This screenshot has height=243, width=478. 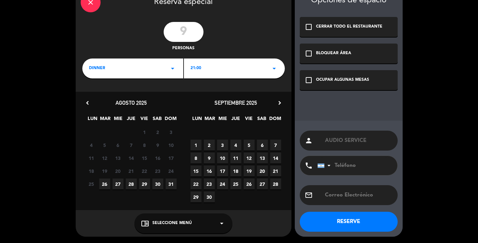 What do you see at coordinates (349, 27) in the screenshot?
I see `div: CERRAR TODO EL RESTAURANTE` at bounding box center [349, 27].